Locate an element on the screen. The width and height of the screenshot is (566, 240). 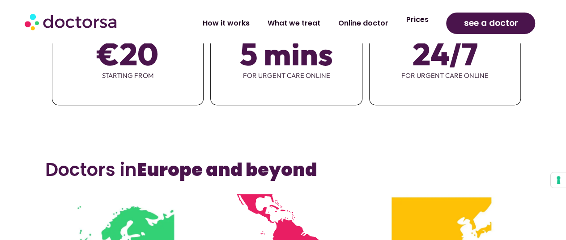
a: What we treat is located at coordinates (293, 23).